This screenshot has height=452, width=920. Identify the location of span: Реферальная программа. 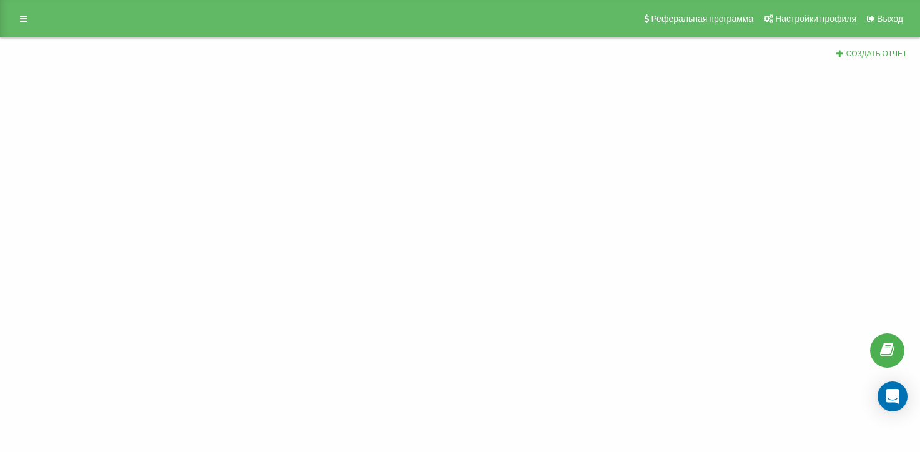
(702, 19).